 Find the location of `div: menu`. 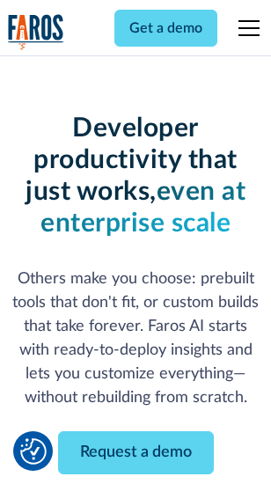

div: menu is located at coordinates (246, 28).